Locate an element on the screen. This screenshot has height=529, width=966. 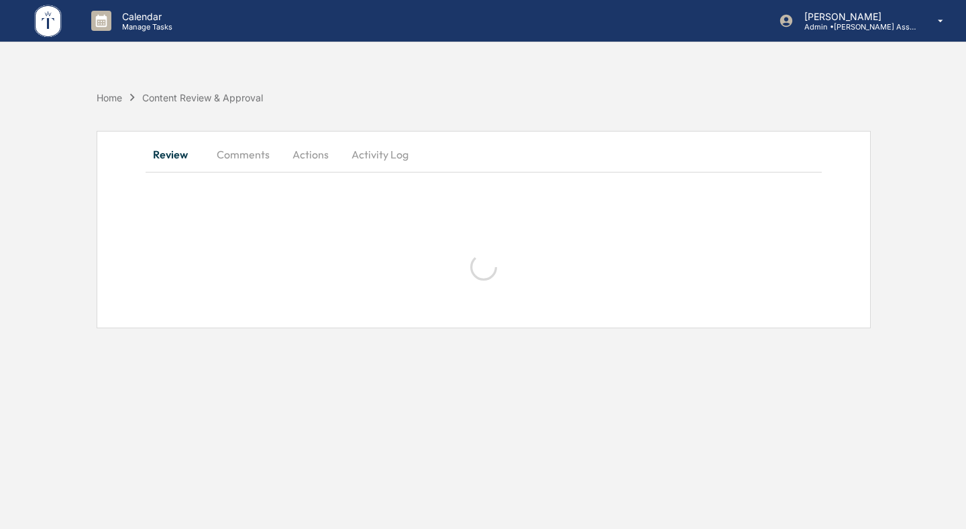
button: Actions is located at coordinates (311, 154).